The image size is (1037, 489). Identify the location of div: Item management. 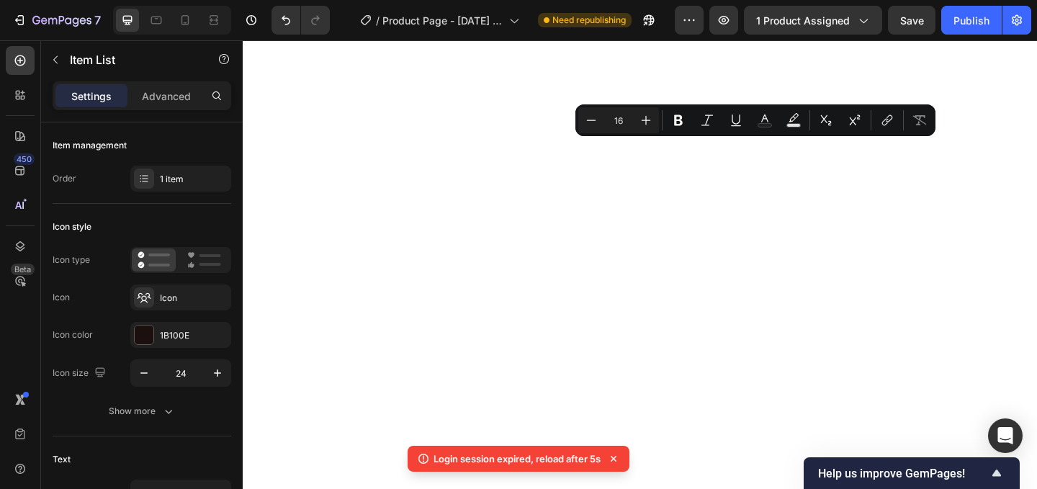
(89, 145).